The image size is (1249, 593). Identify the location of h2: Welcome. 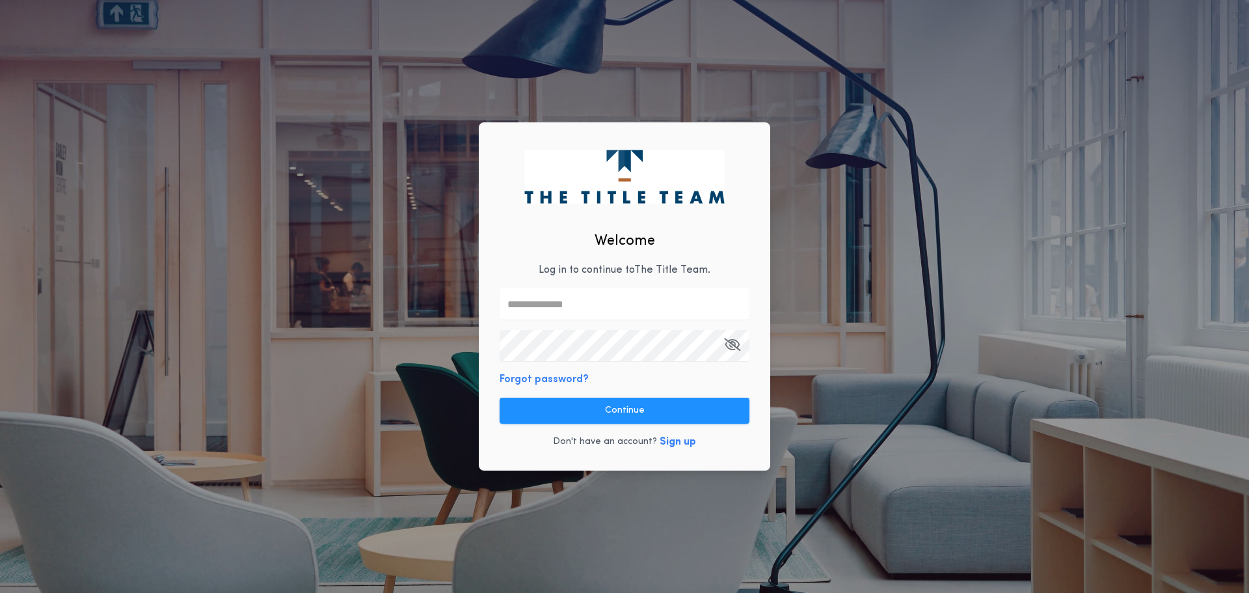
(625, 241).